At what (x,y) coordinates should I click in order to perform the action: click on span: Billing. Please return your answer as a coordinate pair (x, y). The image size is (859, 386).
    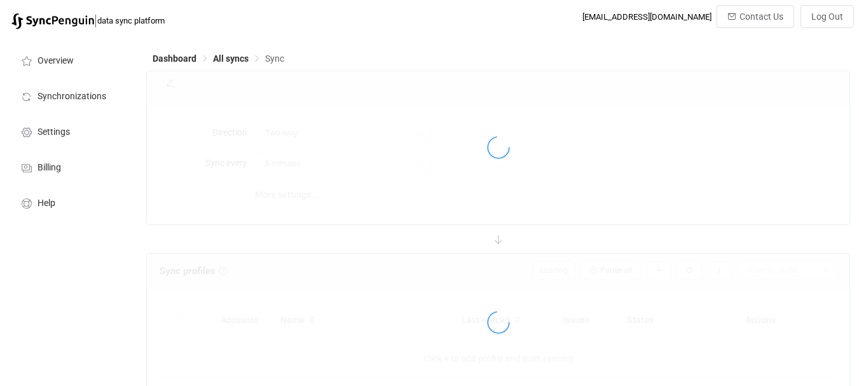
    Looking at the image, I should click on (49, 168).